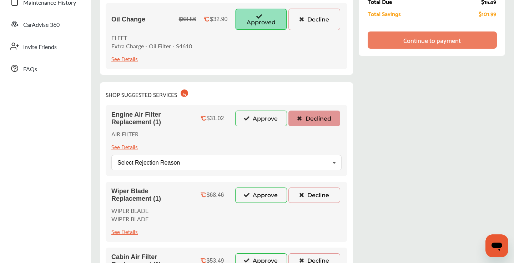  Describe the element at coordinates (432, 40) in the screenshot. I see `div: Continue to payment` at that location.